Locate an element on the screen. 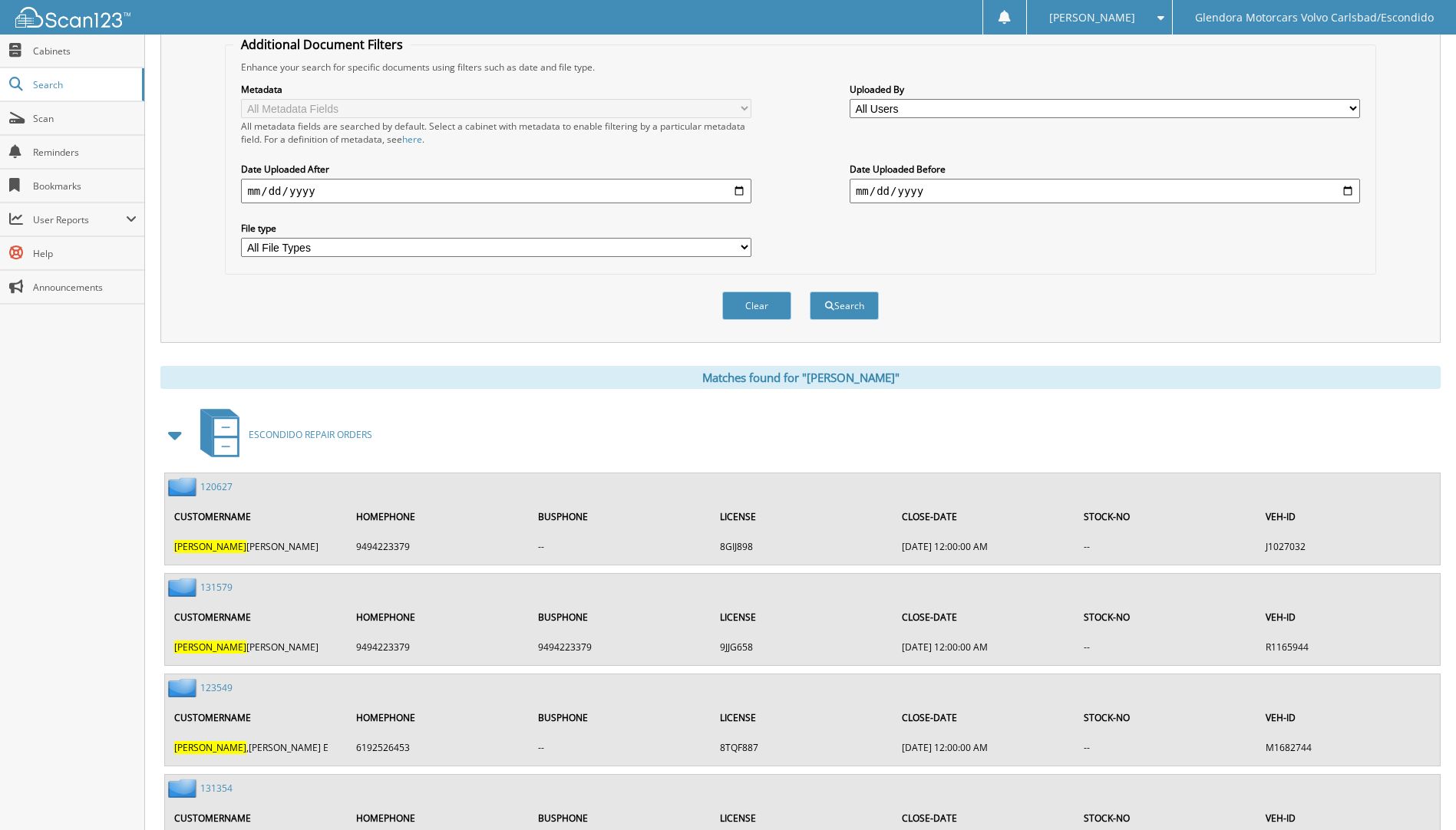 This screenshot has width=1456, height=830. a: 131354 is located at coordinates (216, 788).